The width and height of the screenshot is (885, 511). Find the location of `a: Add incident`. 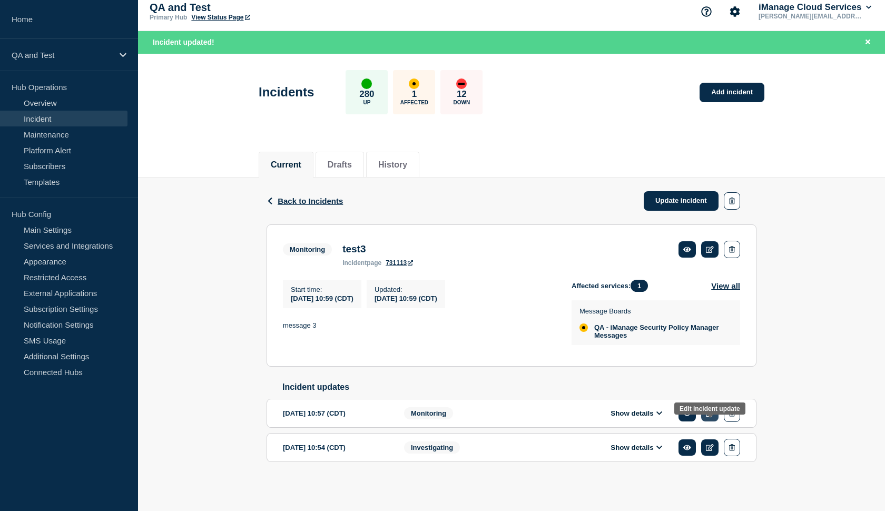

a: Add incident is located at coordinates (732, 92).